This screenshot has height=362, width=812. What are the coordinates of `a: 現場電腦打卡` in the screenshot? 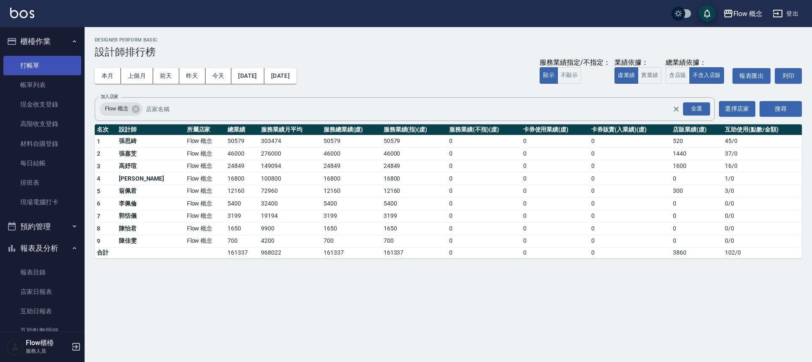 It's located at (42, 202).